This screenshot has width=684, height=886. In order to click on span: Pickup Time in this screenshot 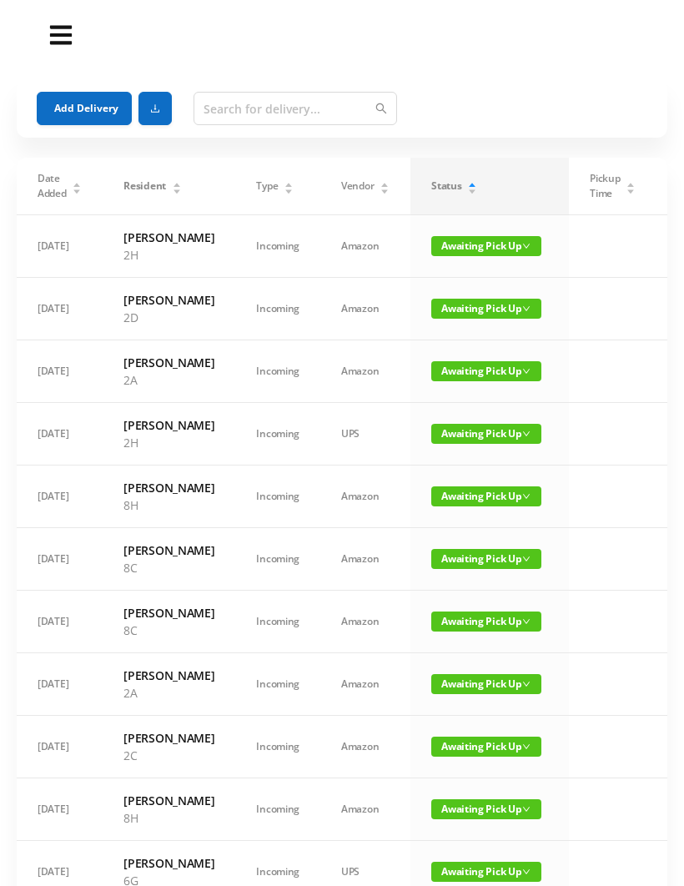, I will do `click(605, 186)`.